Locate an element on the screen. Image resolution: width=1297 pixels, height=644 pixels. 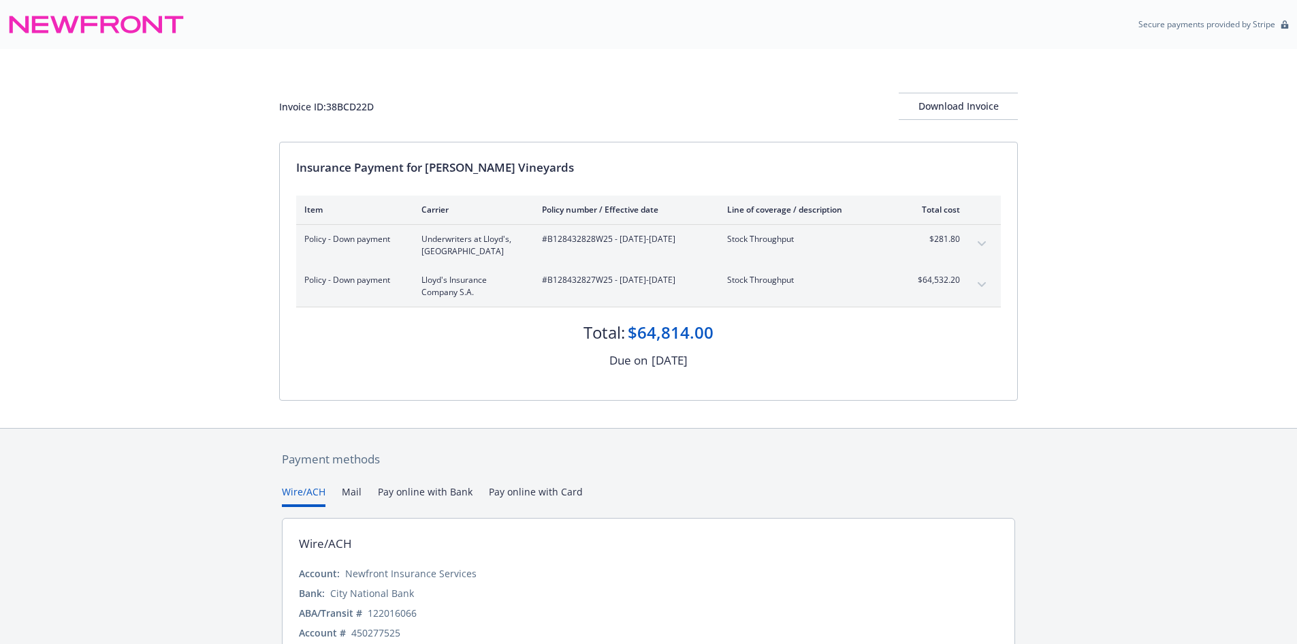
button: Wire/ACH is located at coordinates (304, 495).